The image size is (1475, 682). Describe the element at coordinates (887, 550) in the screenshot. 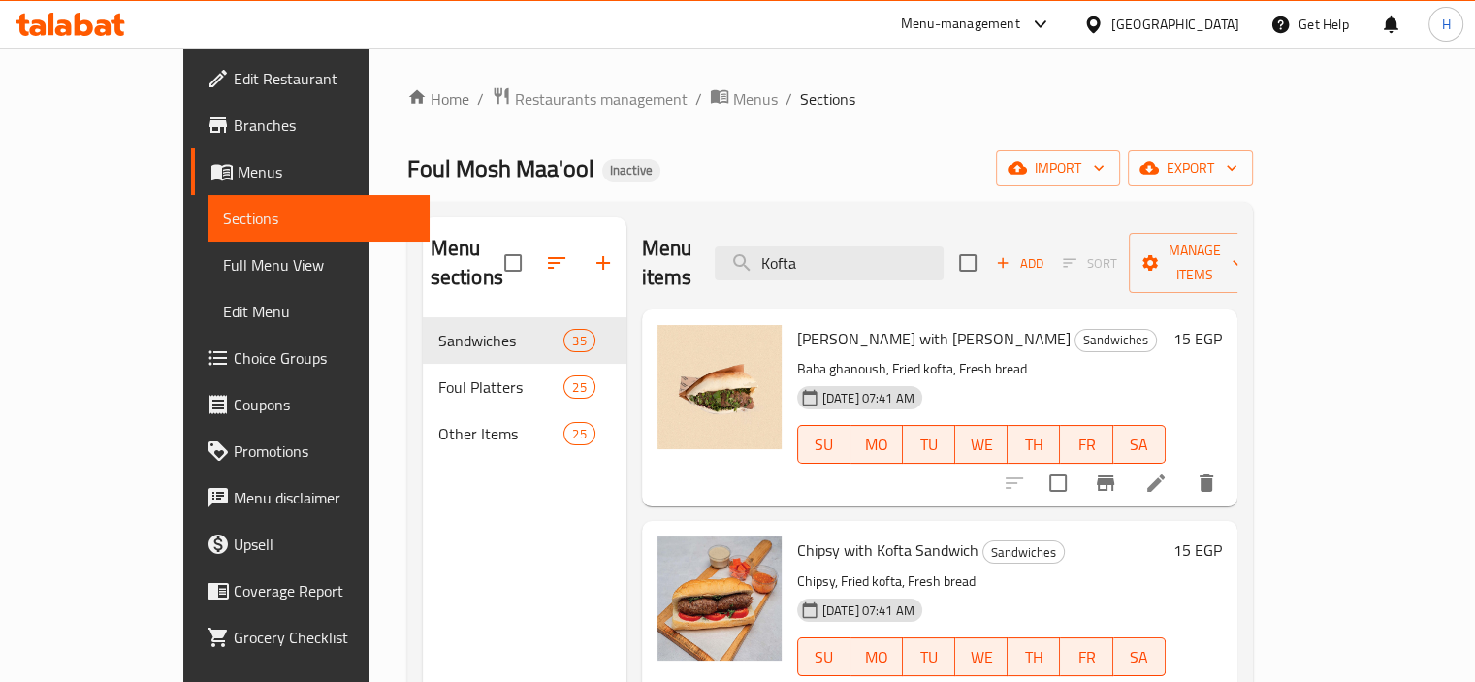

I see `span: Chipsy with Kofta Sandwich` at that location.